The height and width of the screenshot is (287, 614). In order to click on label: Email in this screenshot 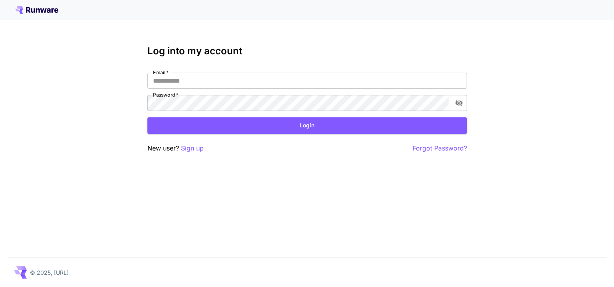, I will do `click(161, 72)`.